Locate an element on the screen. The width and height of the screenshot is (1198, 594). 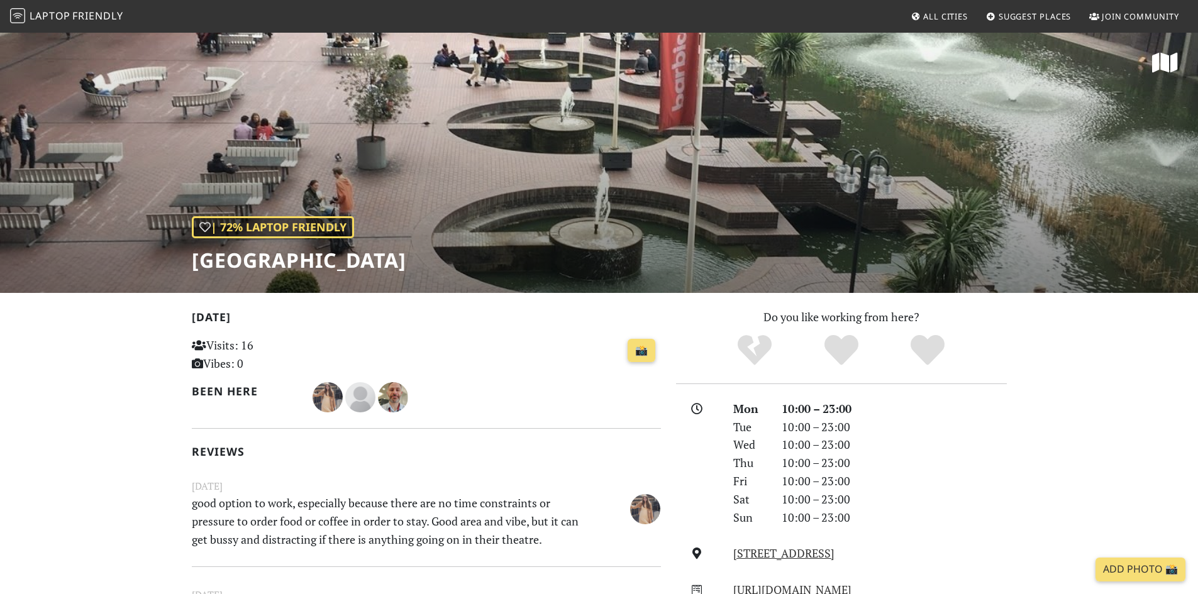
img: blank-535327c66bd565773addf3077783bbfce4b00ec00e9fd257753287c682c7fa38.png is located at coordinates (360, 397).